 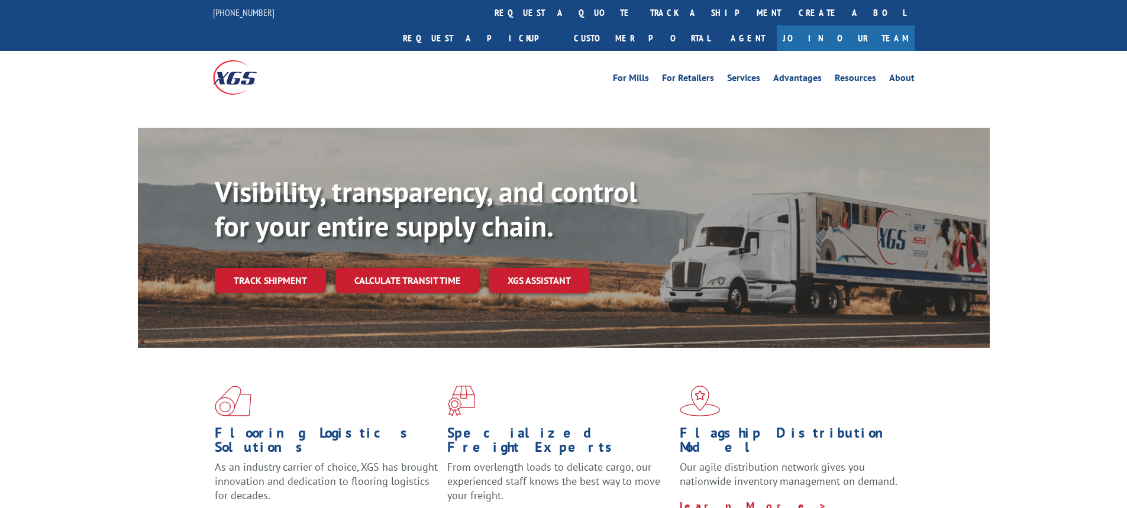 I want to click on span: As an industry carrier of choice, XGS has brought innovation and dedication to flooring logistics..., so click(x=326, y=481).